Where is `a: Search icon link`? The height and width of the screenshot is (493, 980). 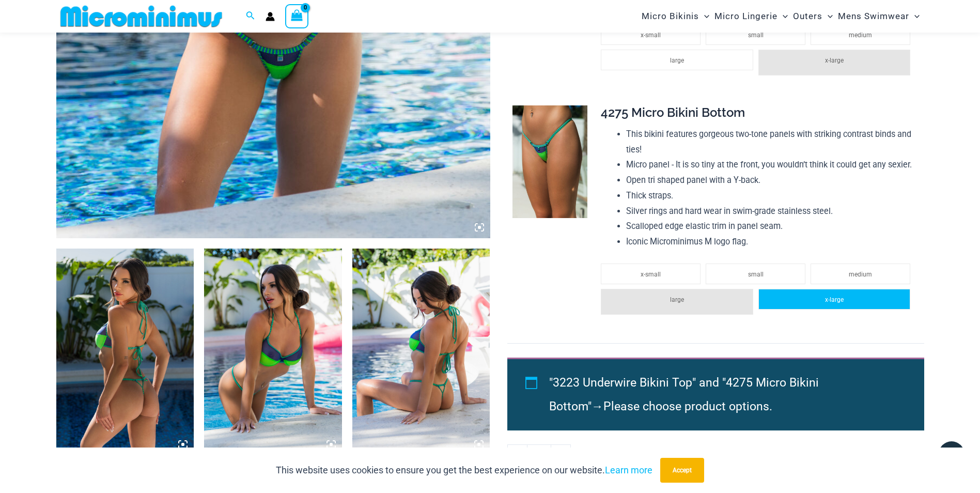 a: Search icon link is located at coordinates (251, 16).